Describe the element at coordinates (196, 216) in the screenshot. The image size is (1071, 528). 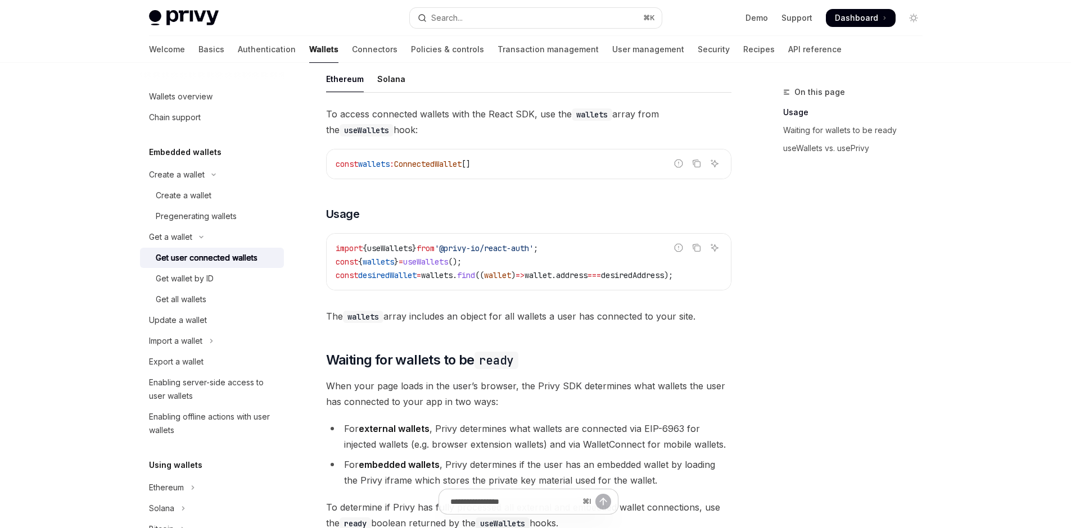
I see `div: Pregenerating wallets` at that location.